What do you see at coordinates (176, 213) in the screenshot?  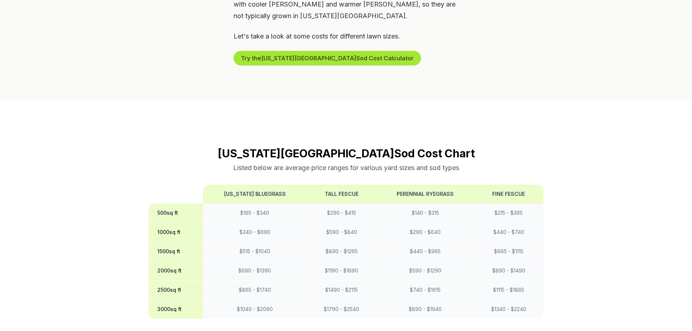 I see `th: 500 sq ft` at bounding box center [176, 213].